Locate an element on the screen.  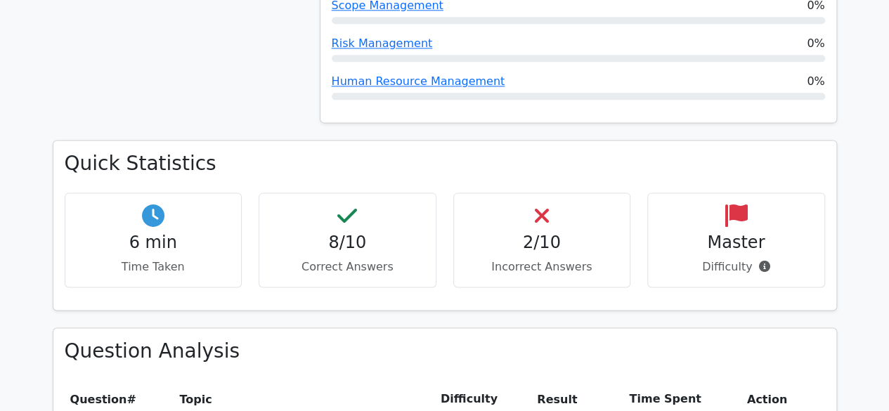
p: Correct Answers is located at coordinates (347, 267).